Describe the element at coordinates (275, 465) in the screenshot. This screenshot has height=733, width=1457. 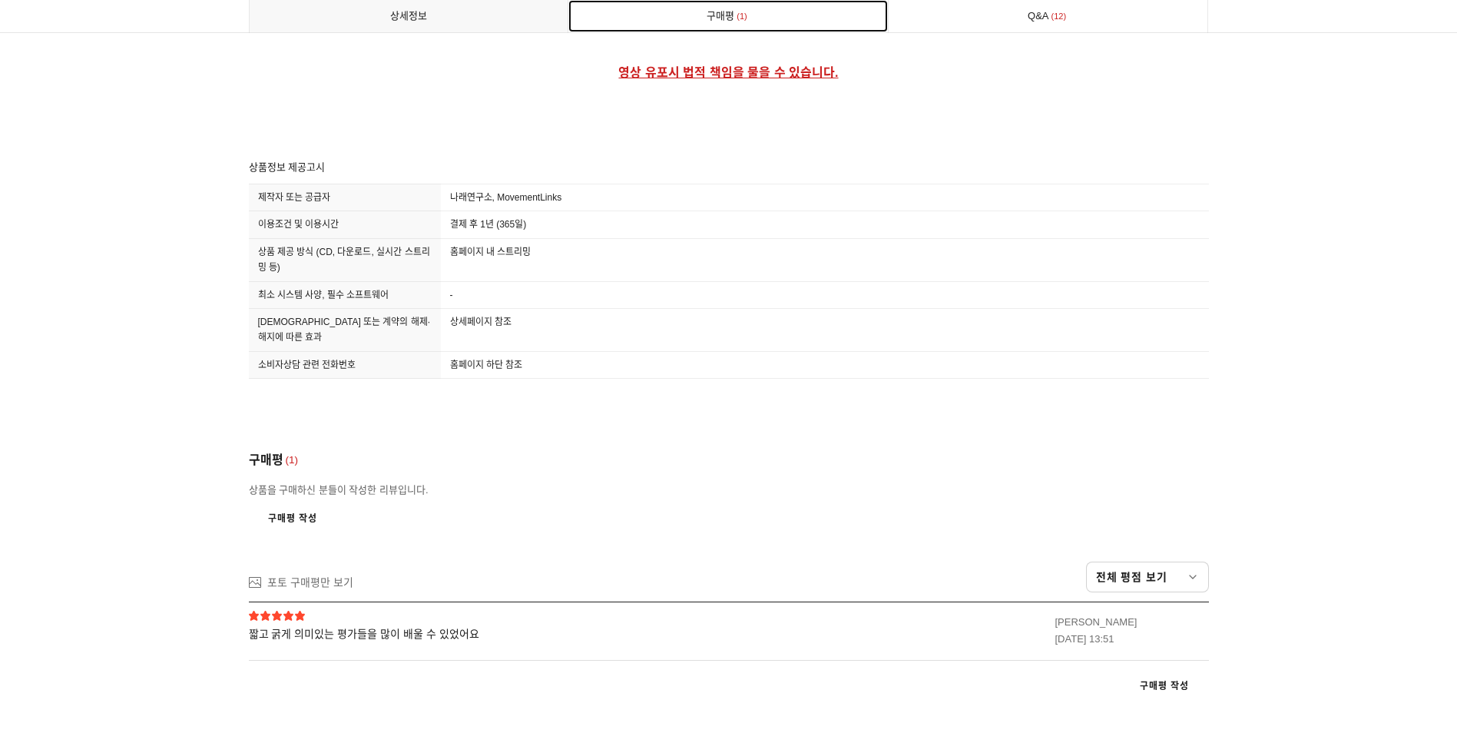
I see `div: 구매평` at that location.